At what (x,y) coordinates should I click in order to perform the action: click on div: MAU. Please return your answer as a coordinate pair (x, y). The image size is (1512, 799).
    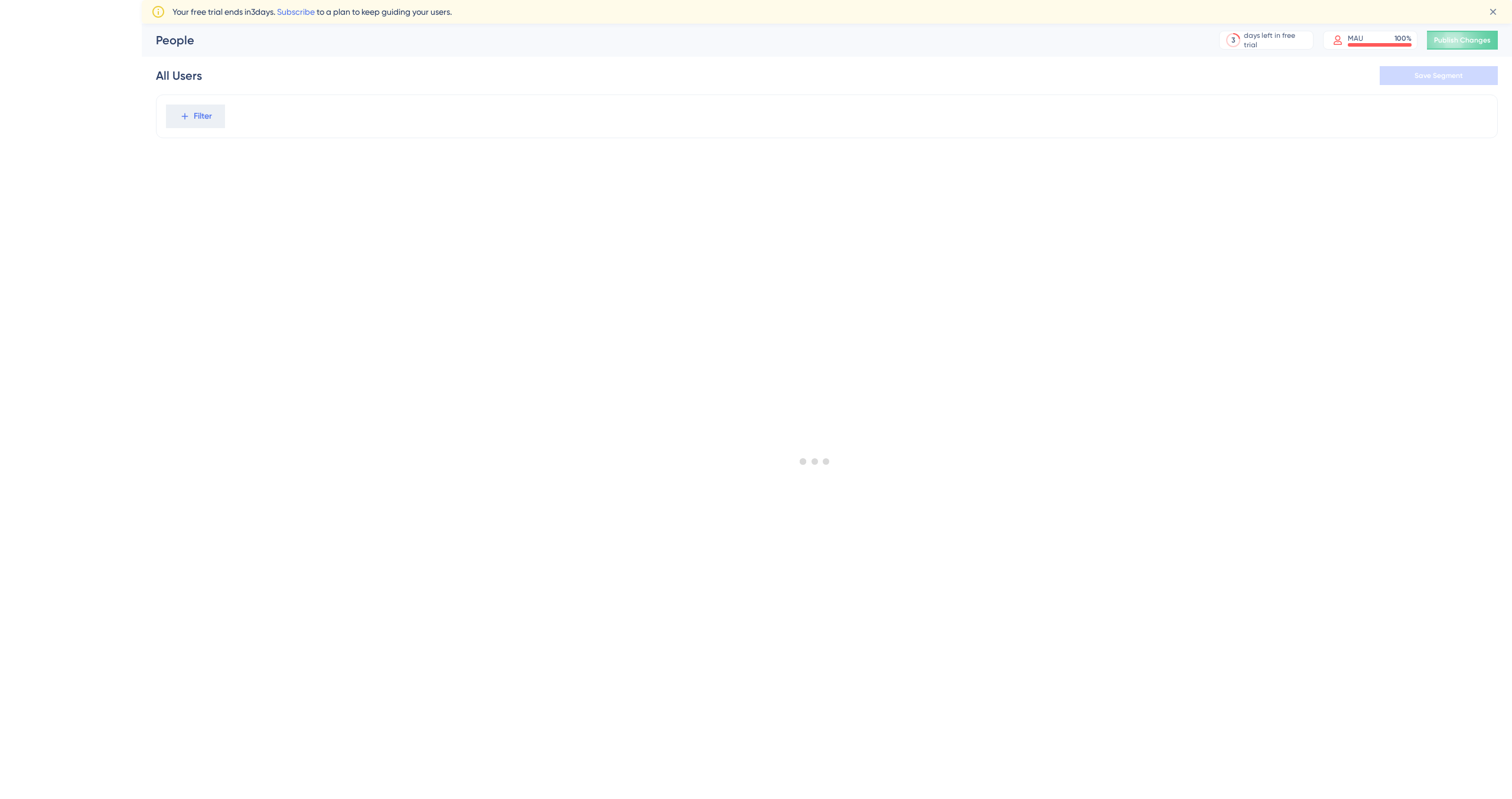
    Looking at the image, I should click on (1355, 39).